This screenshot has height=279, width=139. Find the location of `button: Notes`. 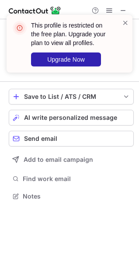

button: Notes is located at coordinates (71, 196).